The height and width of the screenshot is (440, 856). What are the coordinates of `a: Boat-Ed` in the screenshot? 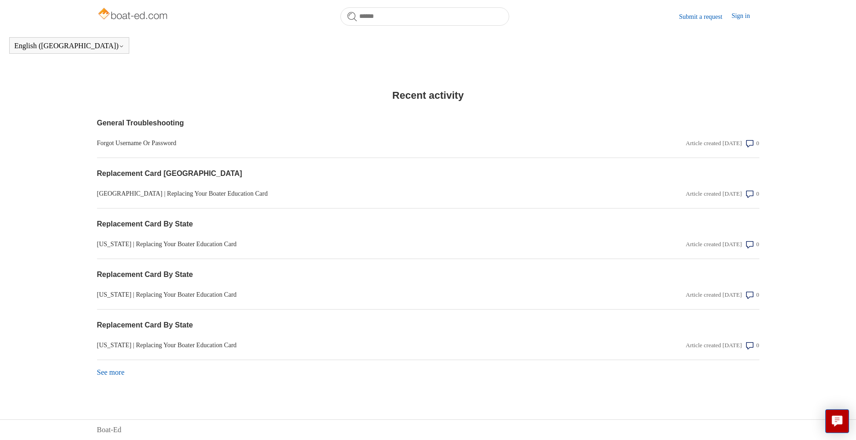 It's located at (109, 430).